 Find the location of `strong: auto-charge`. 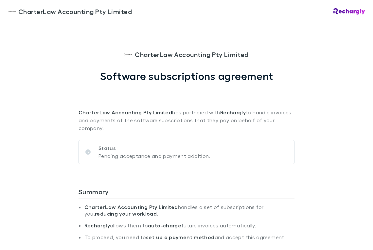

strong: auto-charge is located at coordinates (165, 225).